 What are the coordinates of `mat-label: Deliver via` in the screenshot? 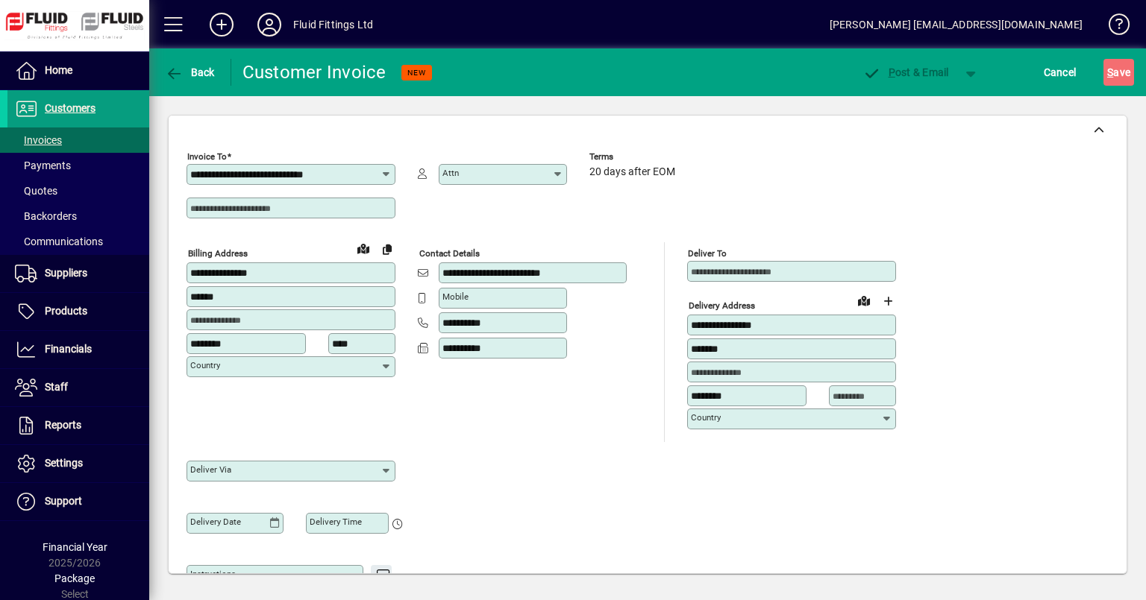 It's located at (210, 470).